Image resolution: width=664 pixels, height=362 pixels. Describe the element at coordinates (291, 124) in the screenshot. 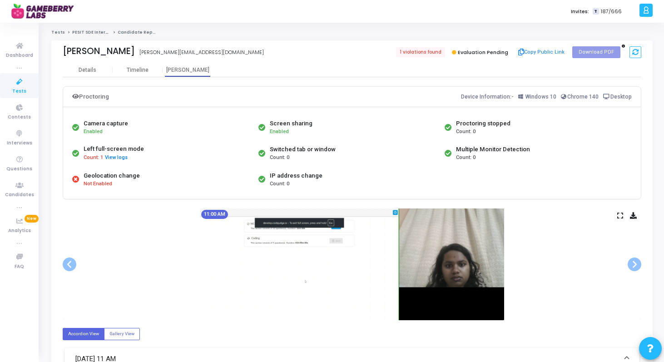

I see `div: Screen sharing` at that location.